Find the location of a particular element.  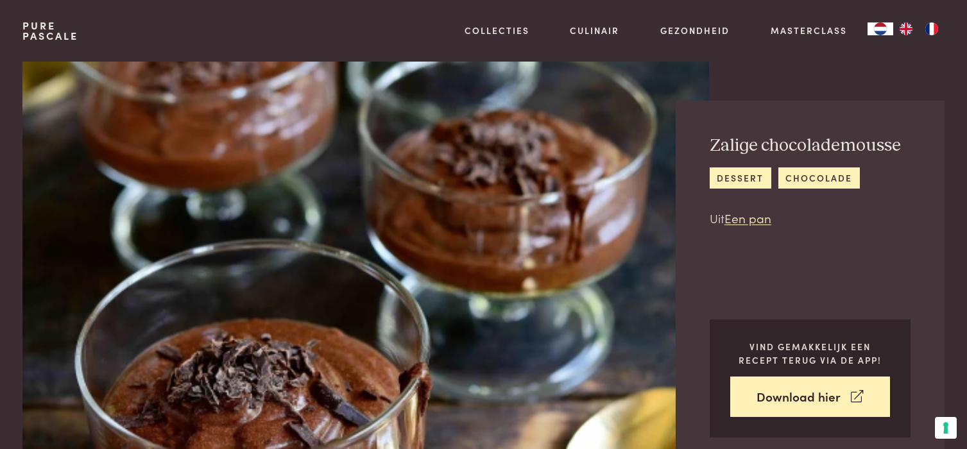

button: Uw voorkeuren voor toestemming voor trackingtechnologieën is located at coordinates (946, 428).